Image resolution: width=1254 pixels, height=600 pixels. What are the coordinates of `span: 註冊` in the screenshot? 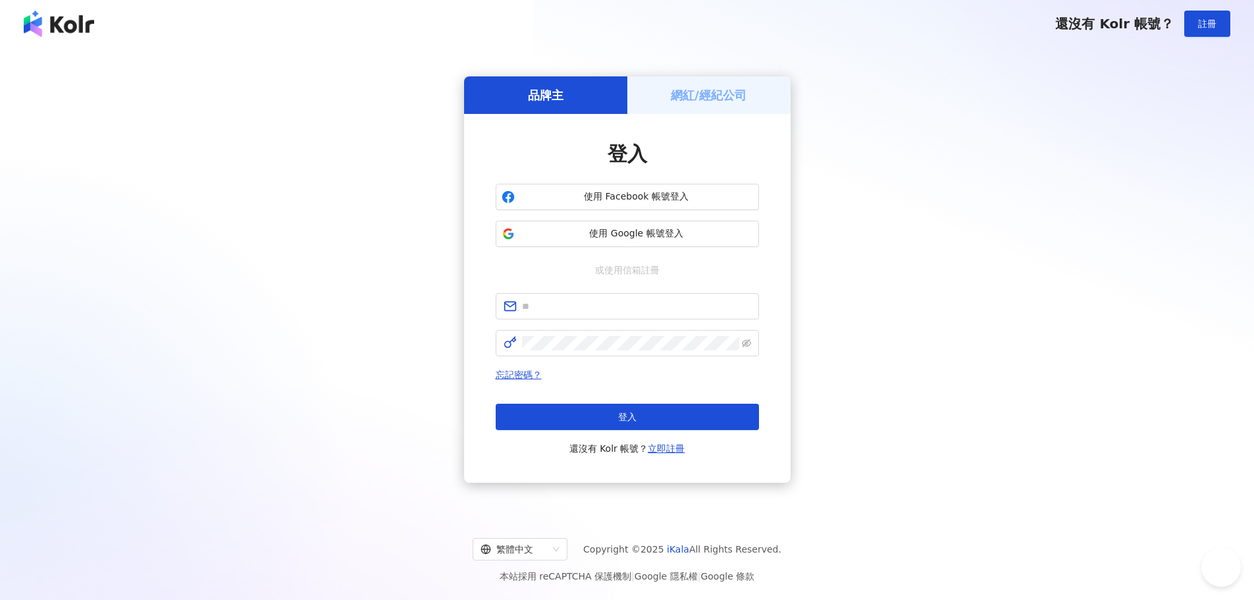 It's located at (1208, 24).